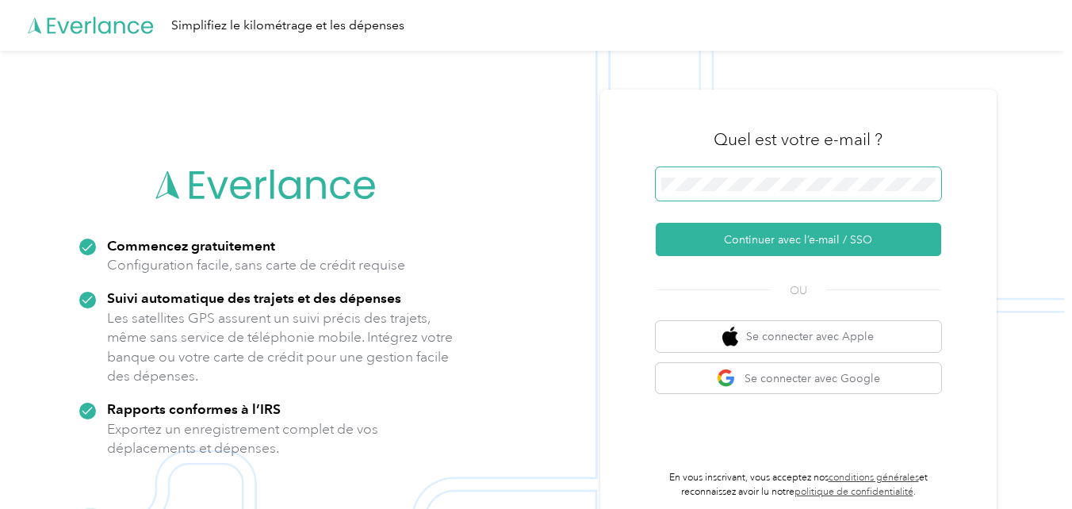 This screenshot has width=1072, height=509. What do you see at coordinates (280, 438) in the screenshot?
I see `p: Exportez un enregistrement complet de vos déplacements et dépenses.` at bounding box center [280, 438].